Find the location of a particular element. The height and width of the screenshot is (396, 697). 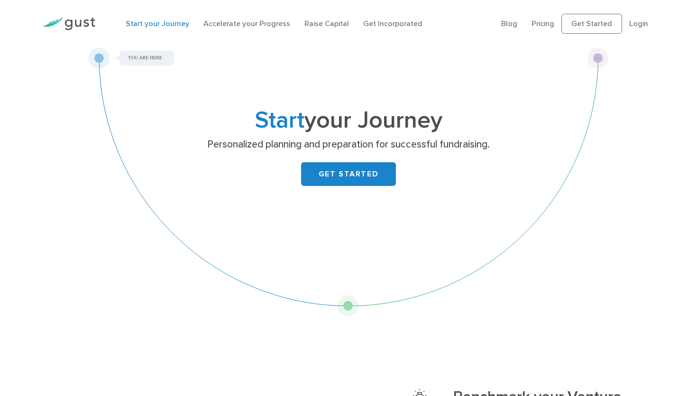

a: Raise Capital is located at coordinates (327, 23).